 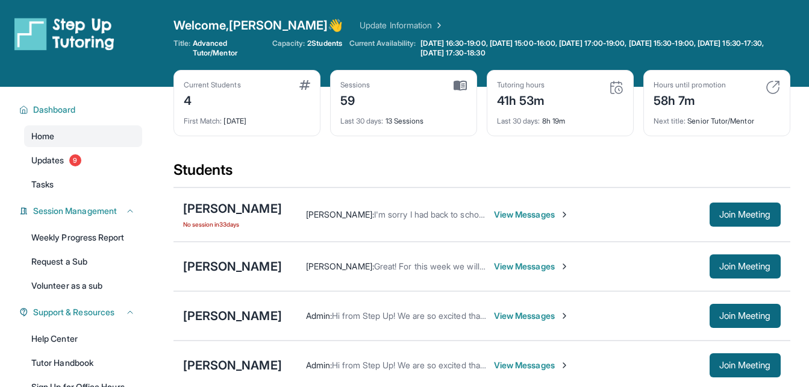 I want to click on div: Senior Tutor/Mentor, so click(x=717, y=117).